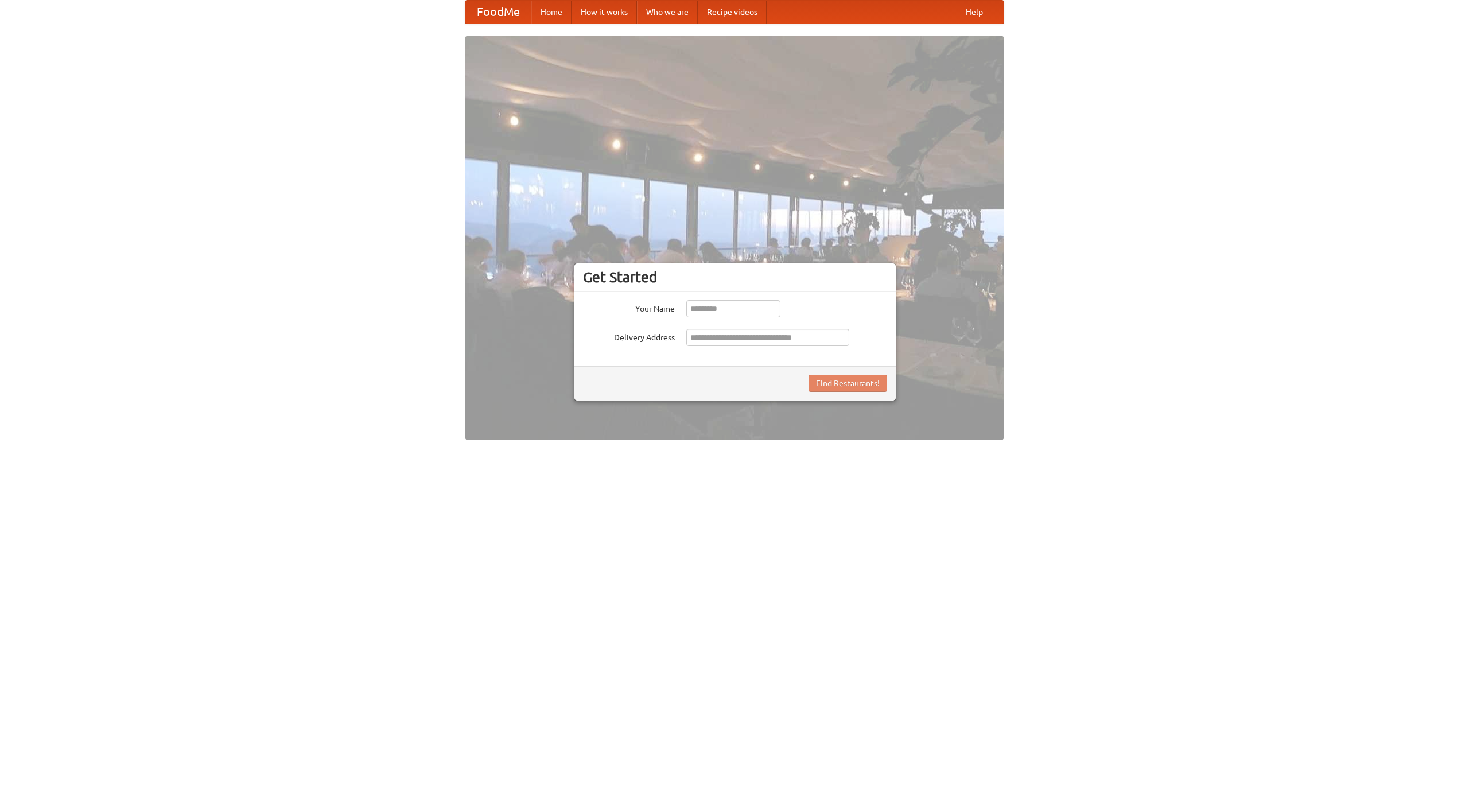 The width and height of the screenshot is (1469, 812). What do you see at coordinates (974, 12) in the screenshot?
I see `a: Help` at bounding box center [974, 12].